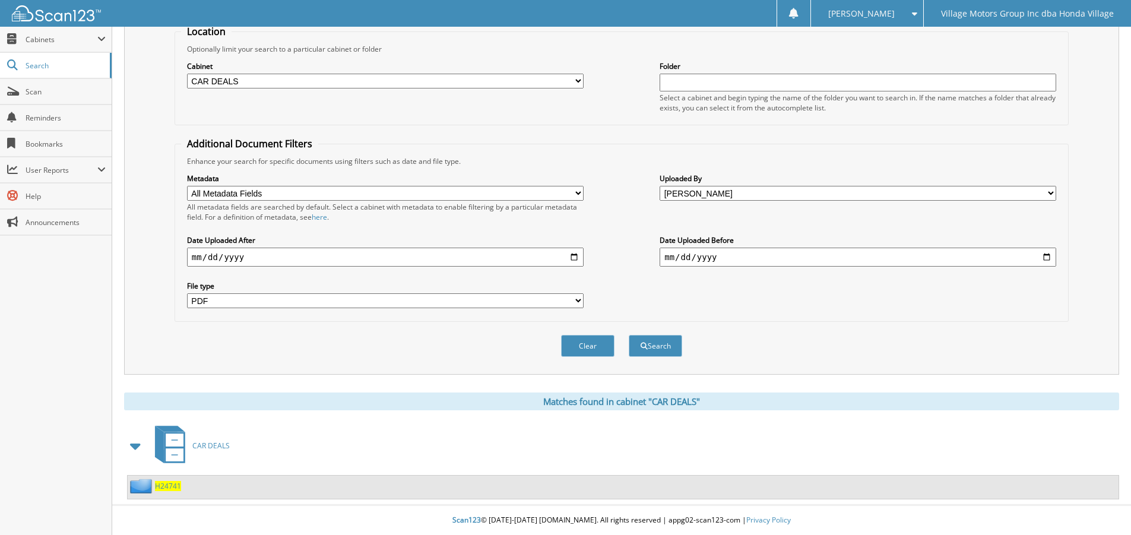 This screenshot has width=1131, height=535. I want to click on div: All metadata fields are searched by default. Select a cabinet with metadata to enable filtering b..., so click(385, 212).